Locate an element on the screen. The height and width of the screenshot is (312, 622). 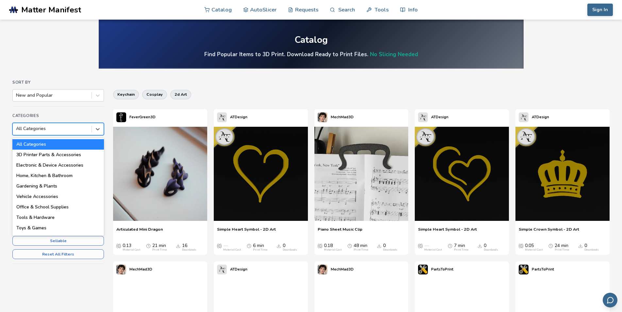
button: Sellable is located at coordinates (58, 241).